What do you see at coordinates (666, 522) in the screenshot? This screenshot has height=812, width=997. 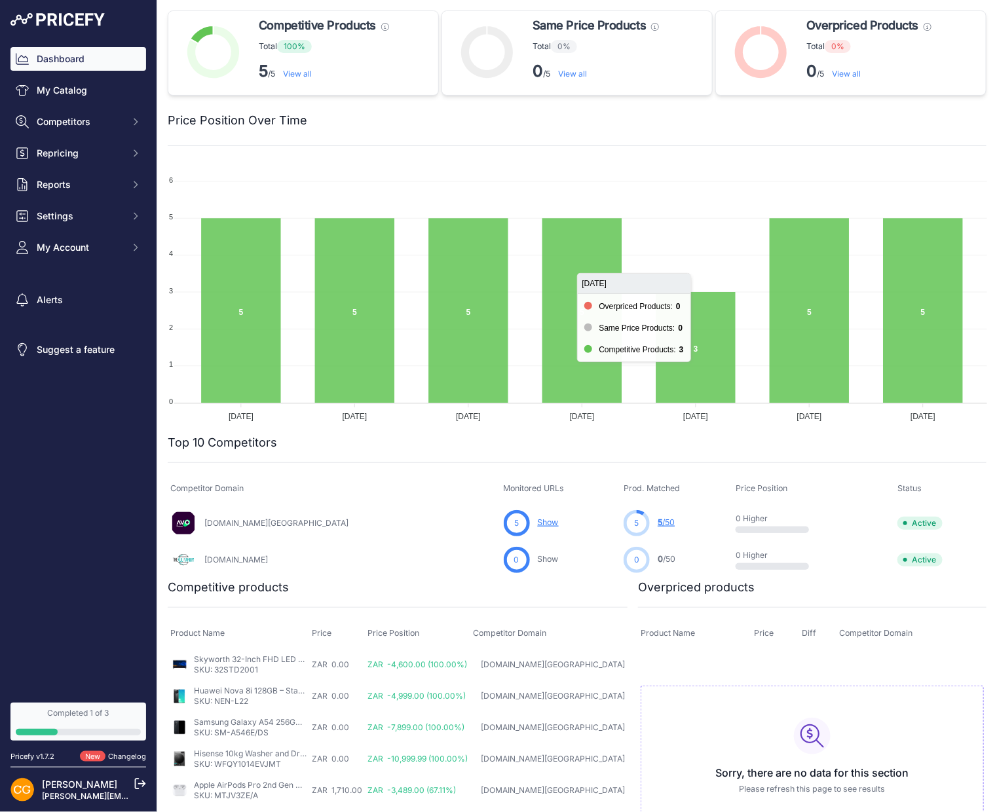 I see `a: 5/50` at bounding box center [666, 522].